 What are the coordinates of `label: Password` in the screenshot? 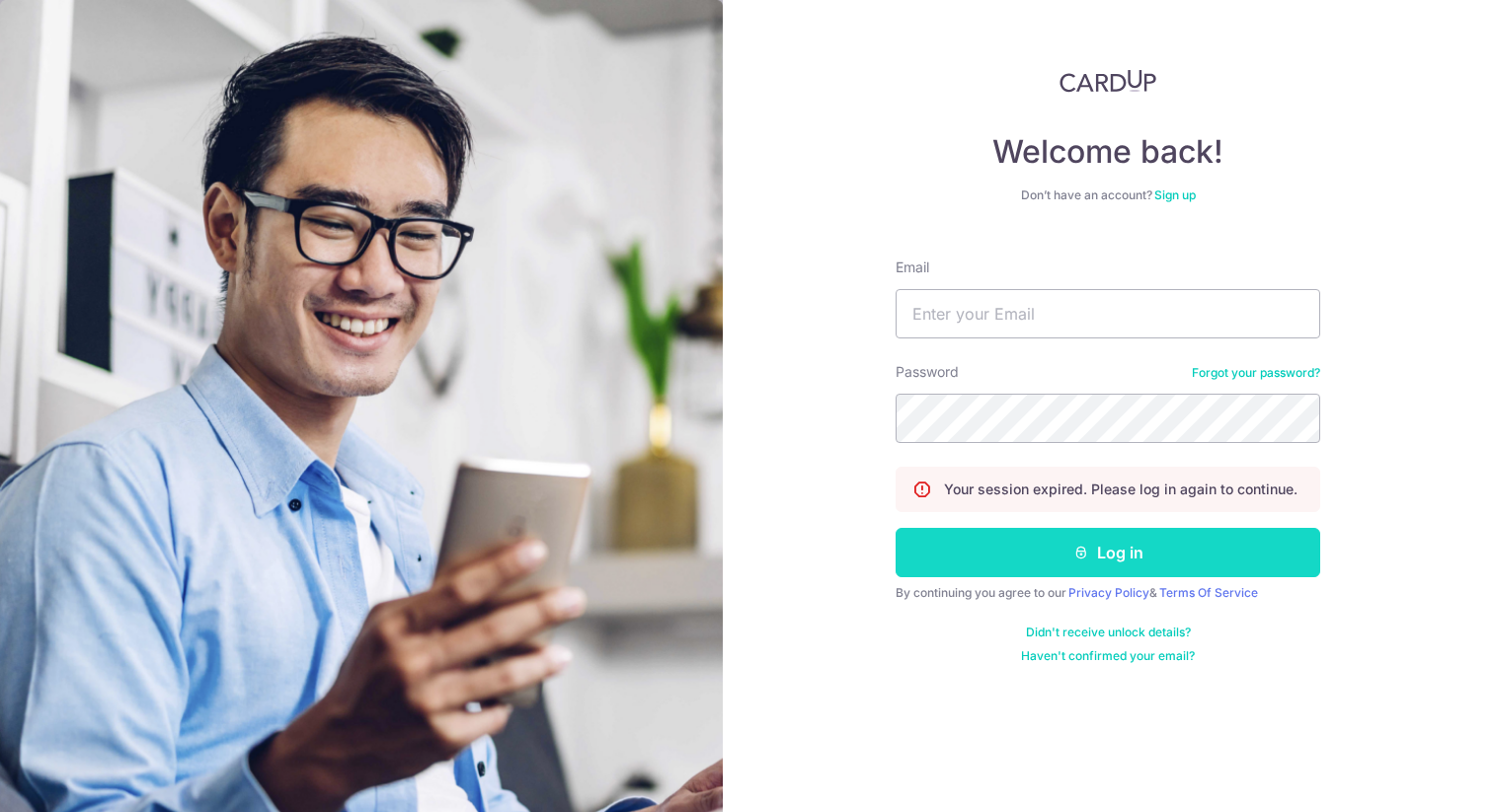 It's located at (927, 372).